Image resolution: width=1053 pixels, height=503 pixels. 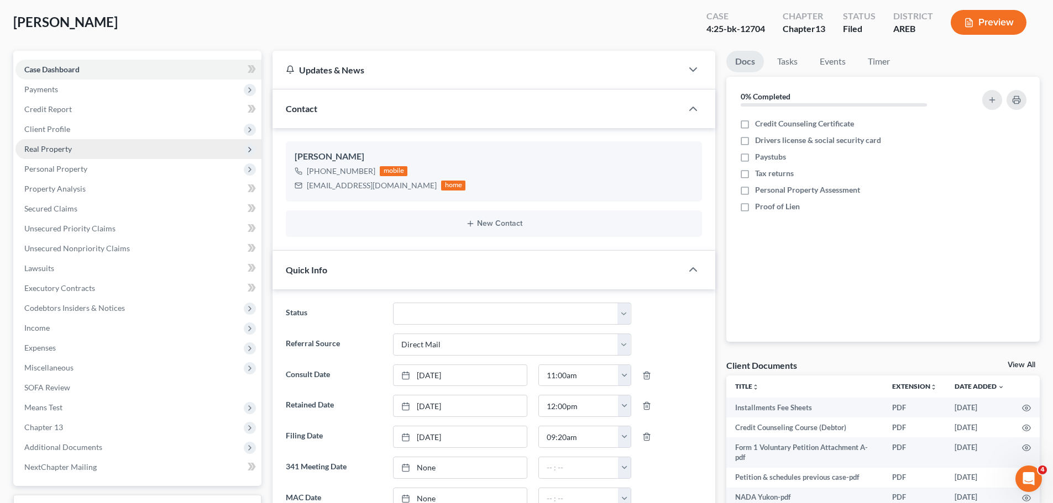 What do you see at coordinates (913, 16) in the screenshot?
I see `div: District` at bounding box center [913, 16].